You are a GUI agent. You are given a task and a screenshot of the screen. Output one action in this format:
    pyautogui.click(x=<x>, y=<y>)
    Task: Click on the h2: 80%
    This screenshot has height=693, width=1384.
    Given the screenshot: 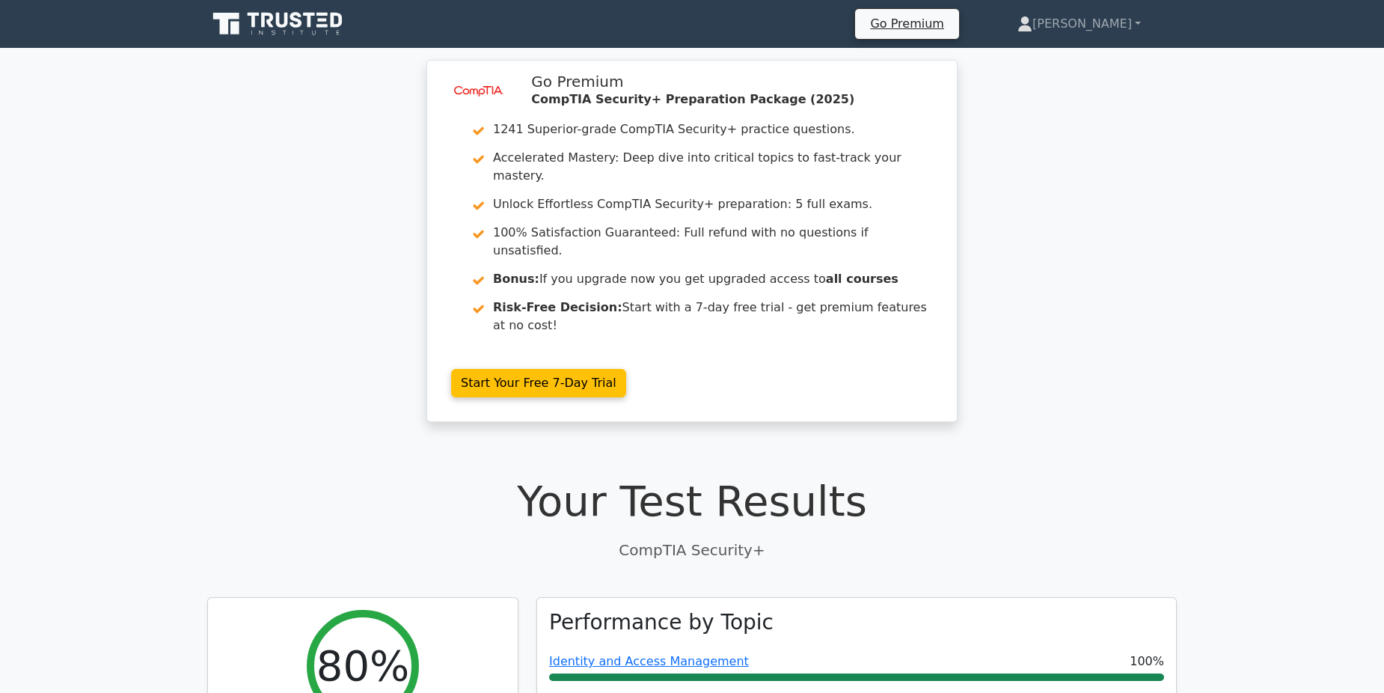 What is the action you would take?
    pyautogui.click(x=363, y=665)
    